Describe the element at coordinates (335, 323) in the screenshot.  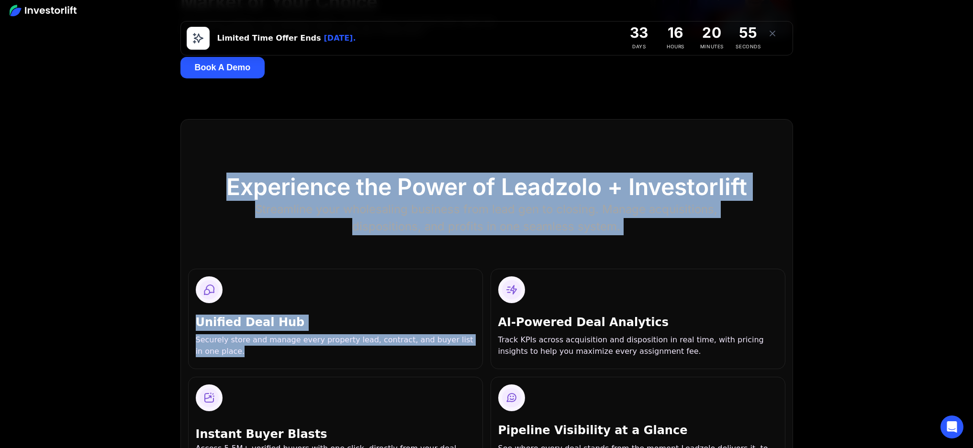
I see `h3: Unified Deal Hub` at that location.